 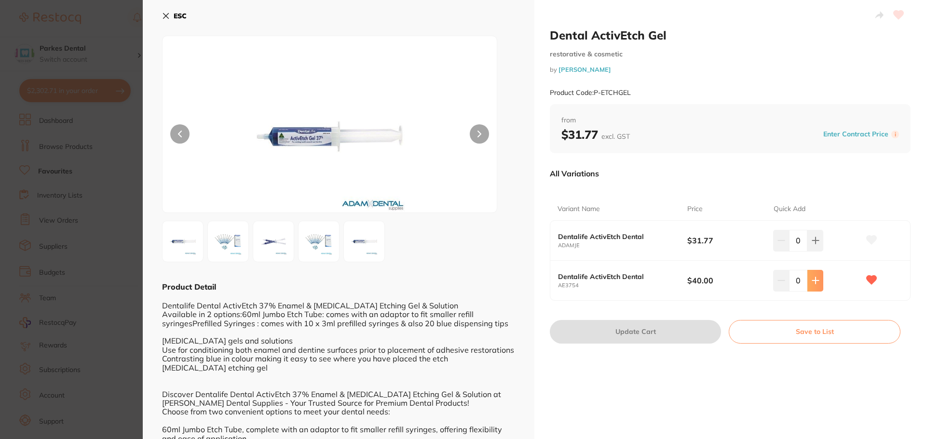 I want to click on img: NF8yLmpwZw, so click(x=273, y=242).